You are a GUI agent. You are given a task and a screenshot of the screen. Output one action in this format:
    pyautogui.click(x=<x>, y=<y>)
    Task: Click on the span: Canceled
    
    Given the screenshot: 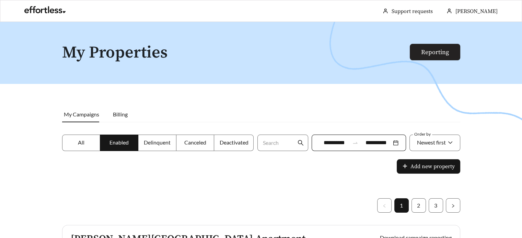 What is the action you would take?
    pyautogui.click(x=195, y=142)
    